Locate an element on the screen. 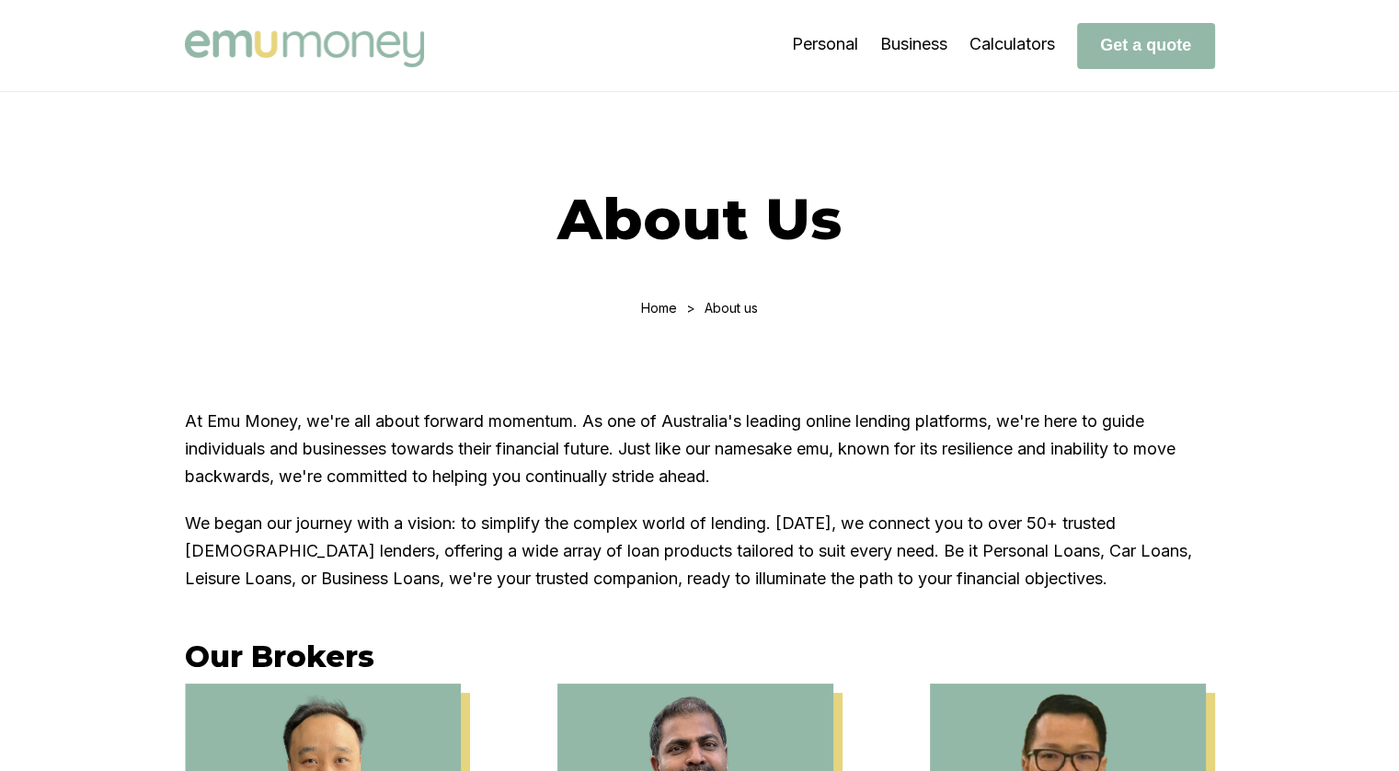 This screenshot has width=1399, height=771. a: Get a quote is located at coordinates (1146, 44).